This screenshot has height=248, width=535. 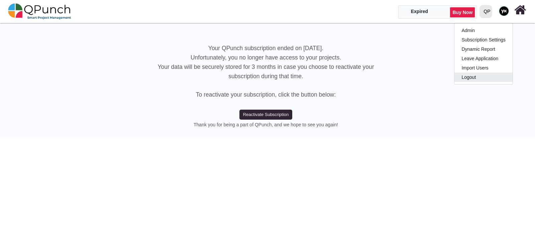 I want to click on h6: Thank you for being a part of QPunch, and we hope to see you again!, so click(x=266, y=125).